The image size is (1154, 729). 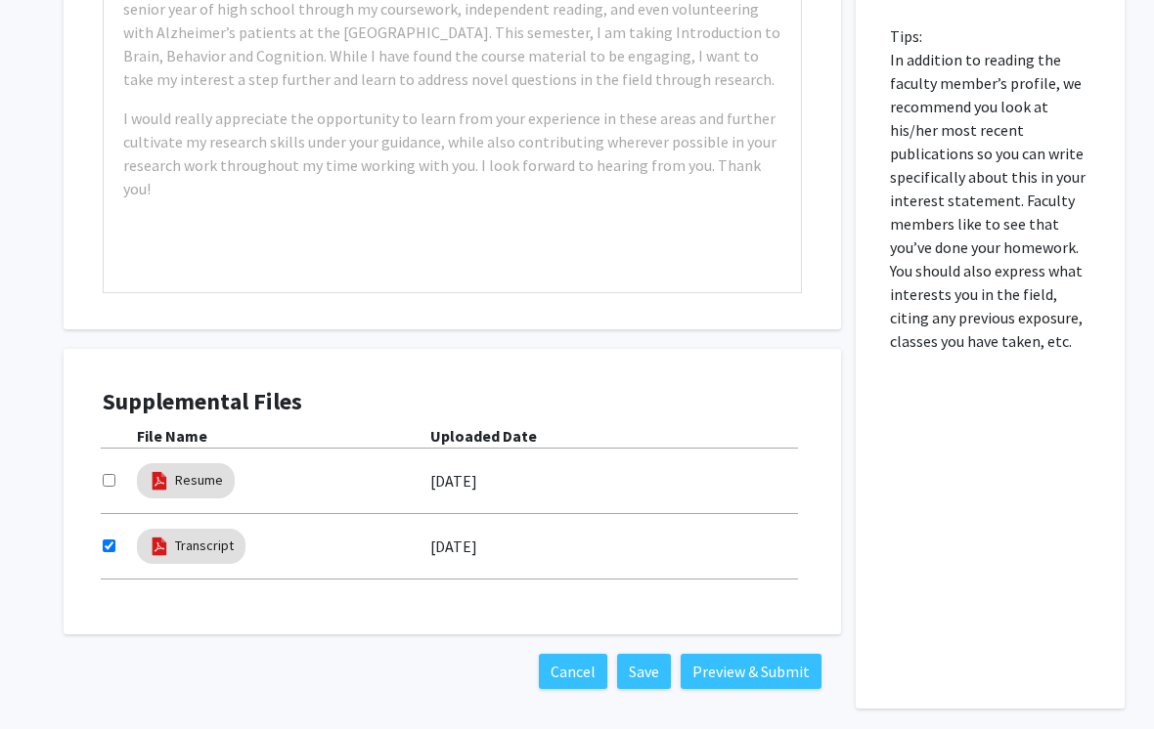 I want to click on b: Uploaded Date, so click(x=483, y=436).